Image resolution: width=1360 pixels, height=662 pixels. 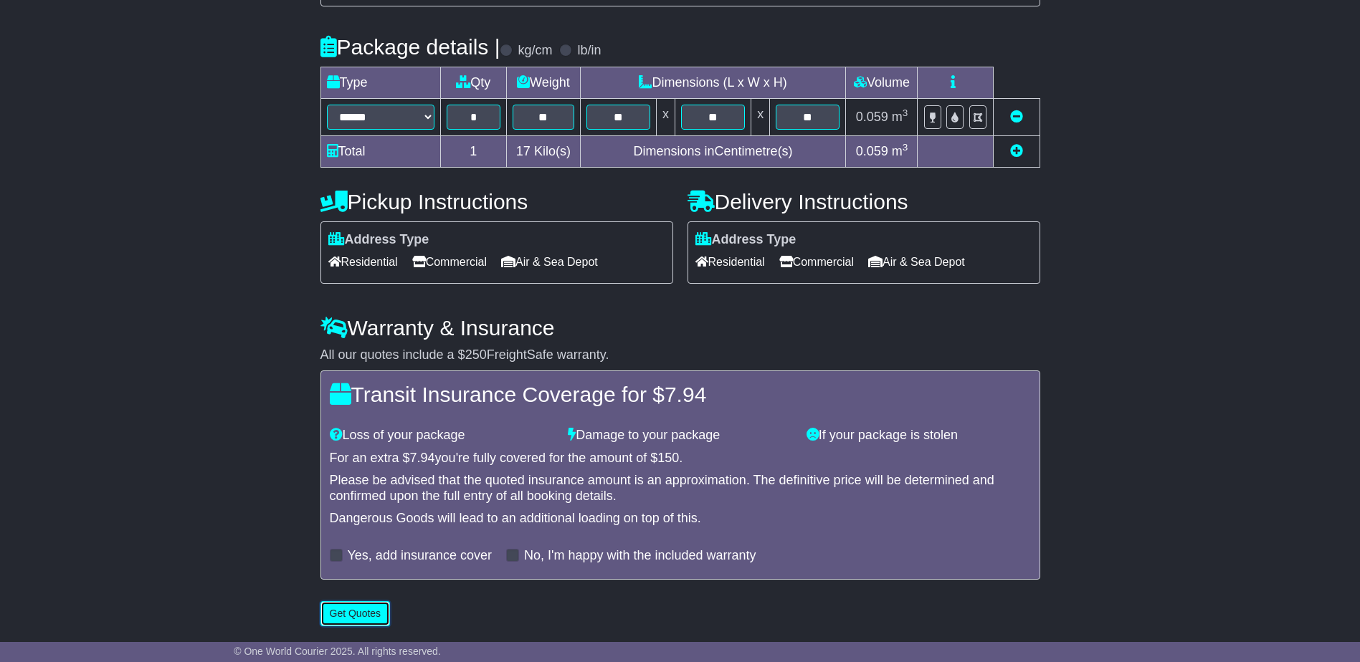 What do you see at coordinates (355, 613) in the screenshot?
I see `button: Get Quotes` at bounding box center [355, 613].